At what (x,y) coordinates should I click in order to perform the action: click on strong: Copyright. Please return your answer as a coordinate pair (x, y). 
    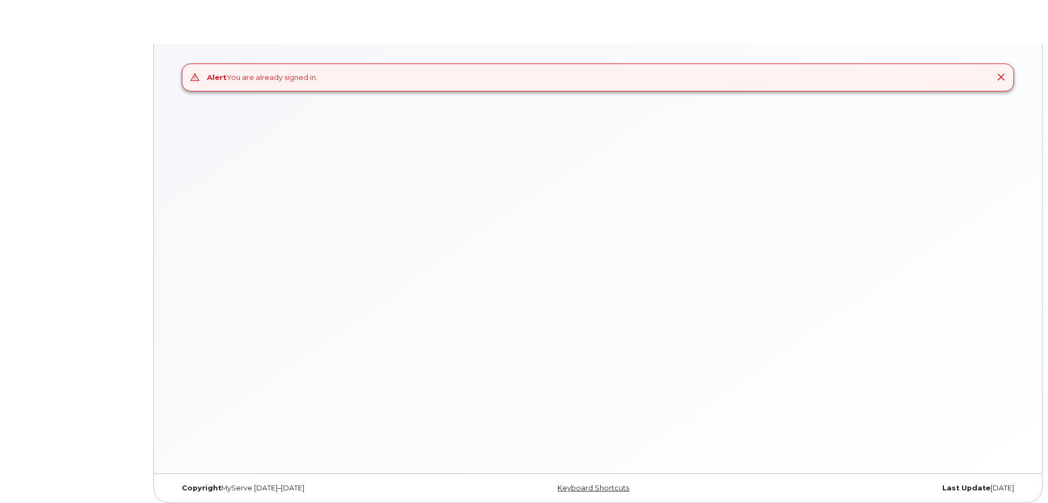
    Looking at the image, I should click on (202, 488).